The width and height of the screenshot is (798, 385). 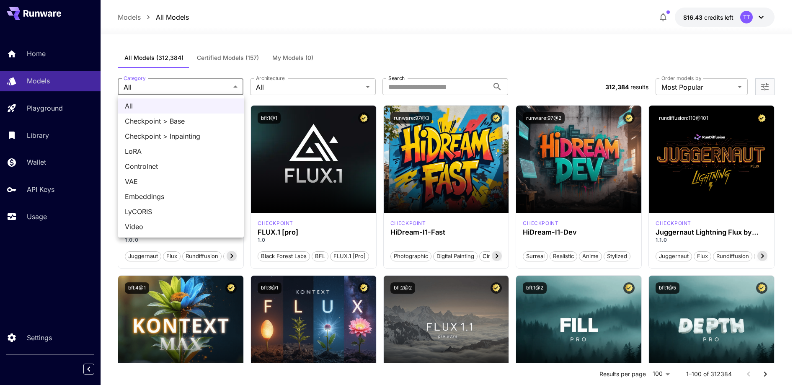 What do you see at coordinates (181, 106) in the screenshot?
I see `span: All` at bounding box center [181, 106].